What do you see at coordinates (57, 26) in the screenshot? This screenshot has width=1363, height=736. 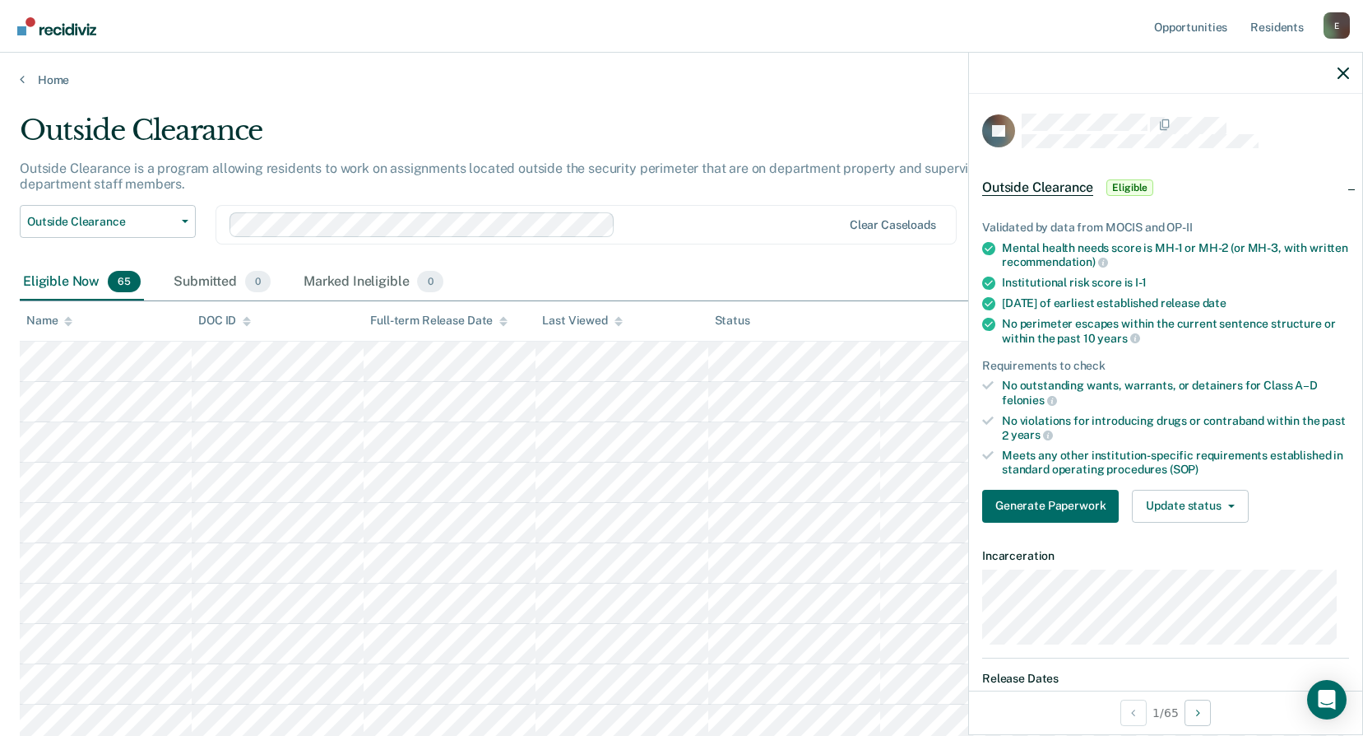 I see `img: Recidiviz` at bounding box center [57, 26].